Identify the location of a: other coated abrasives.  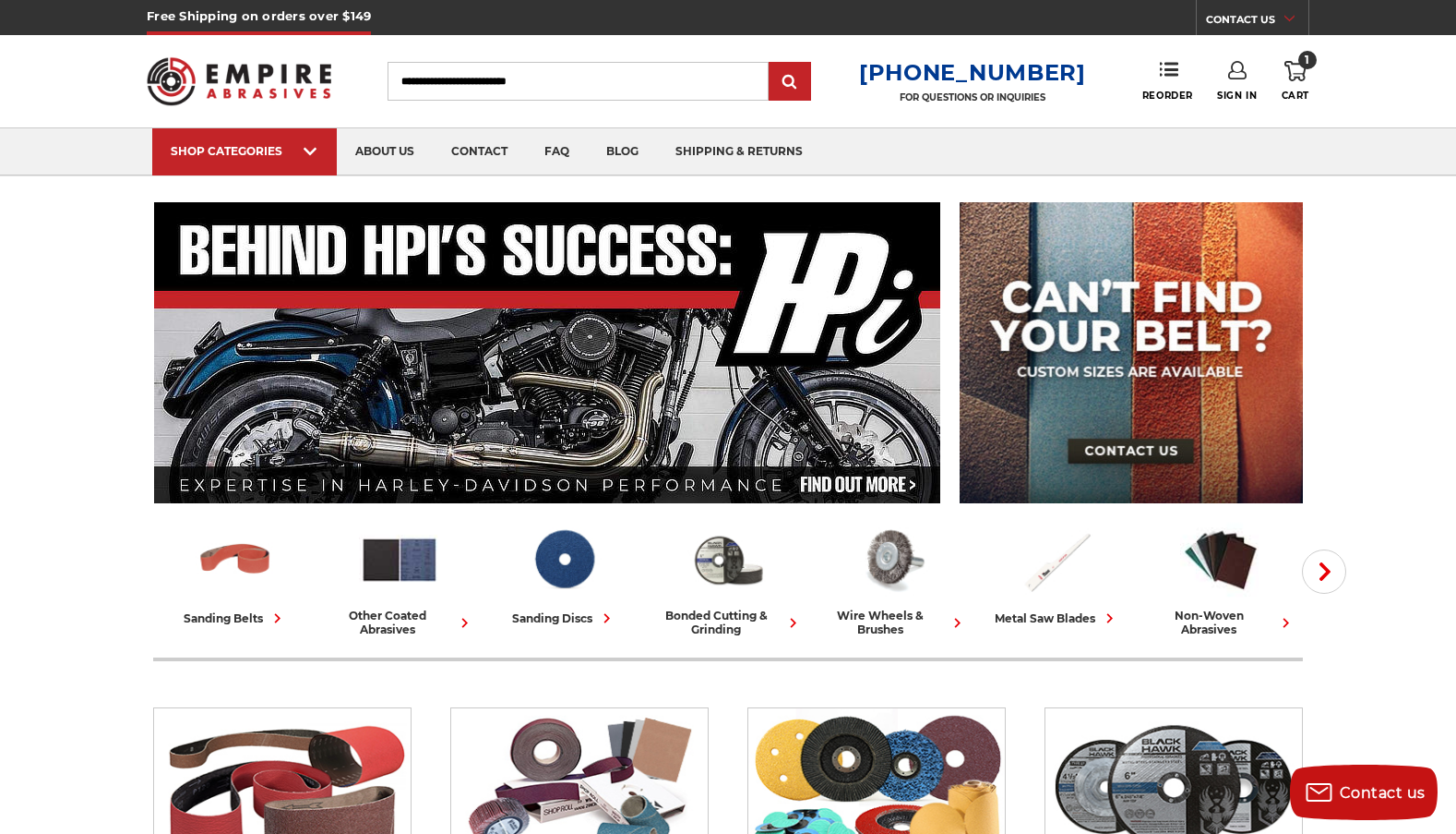
(400, 578).